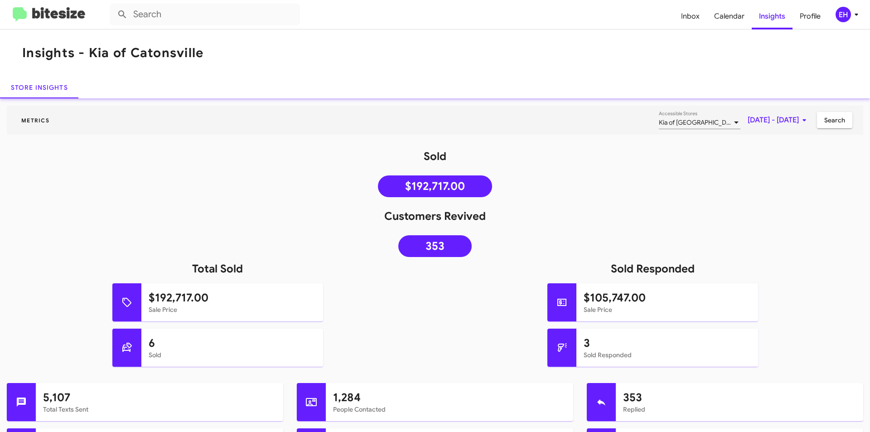 The width and height of the screenshot is (870, 432). I want to click on a: Calendar, so click(729, 16).